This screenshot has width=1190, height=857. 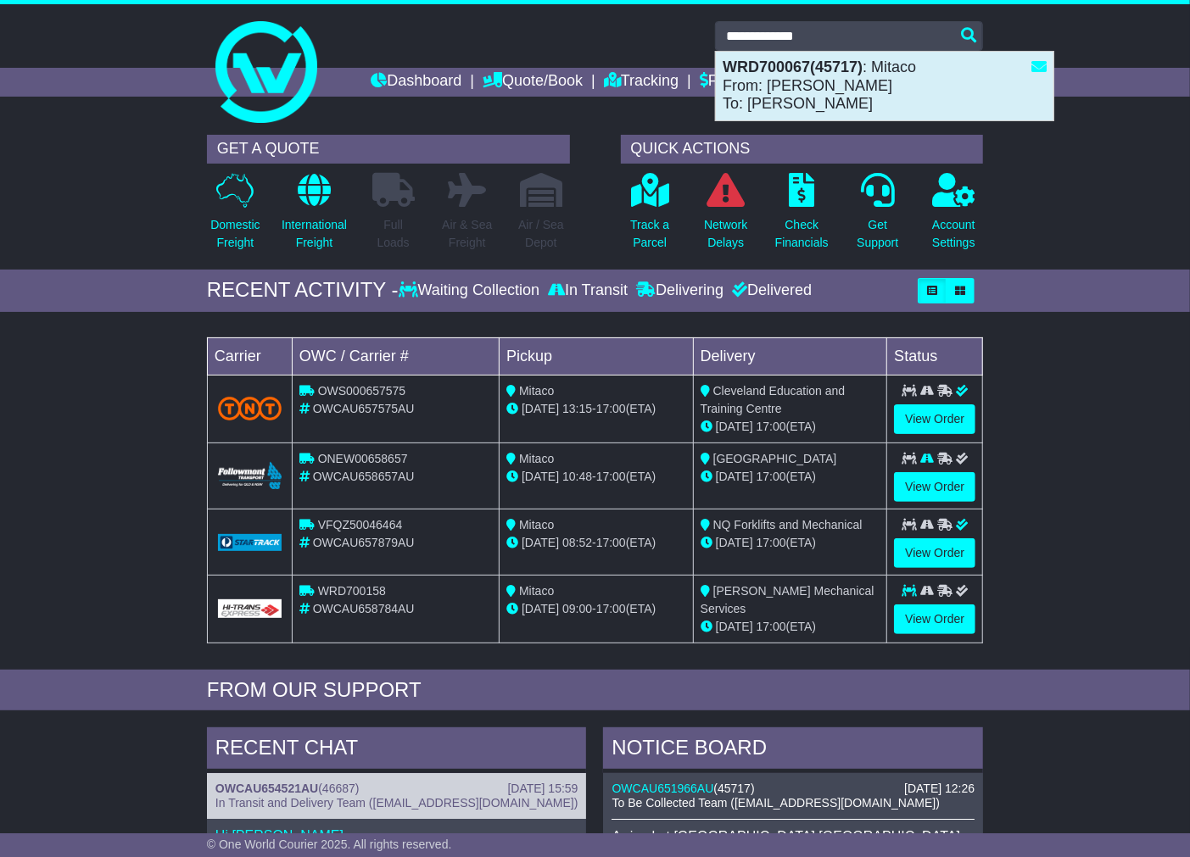 I want to click on a: AccountSettings, so click(x=953, y=216).